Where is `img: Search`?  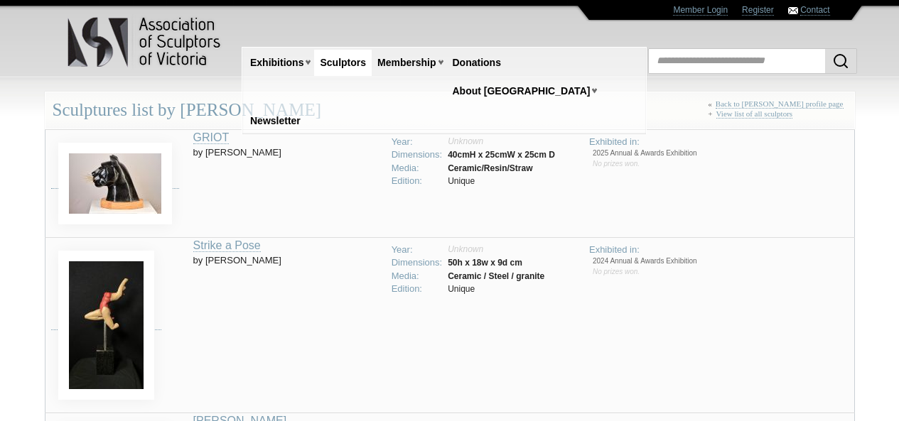
img: Search is located at coordinates (841, 61).